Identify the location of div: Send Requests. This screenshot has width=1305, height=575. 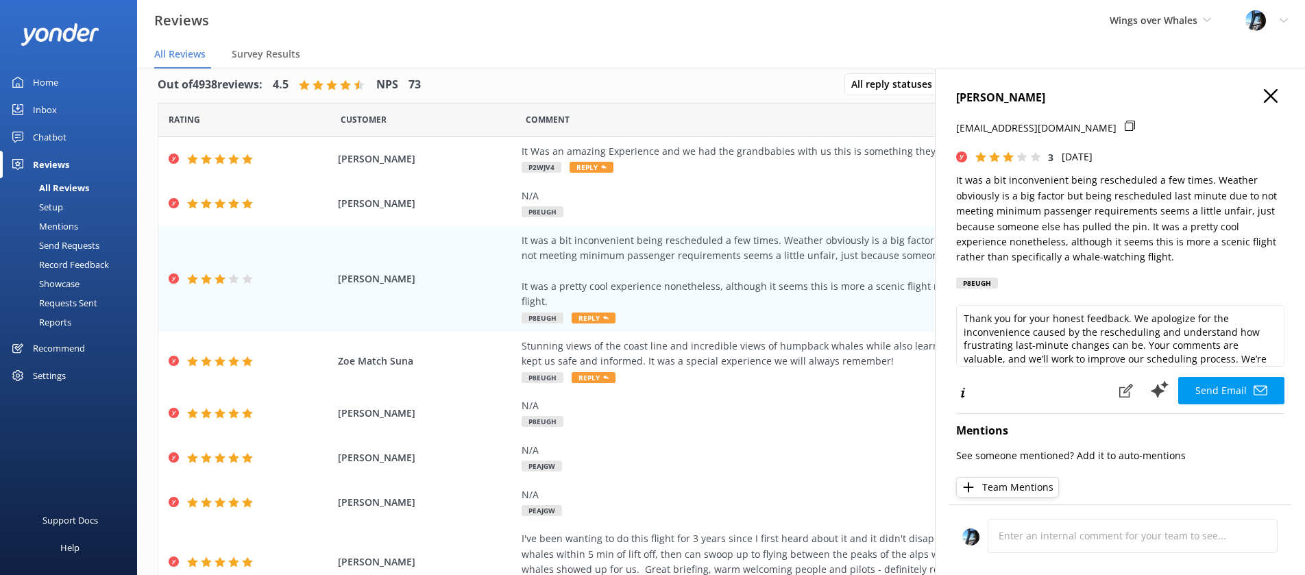
(53, 245).